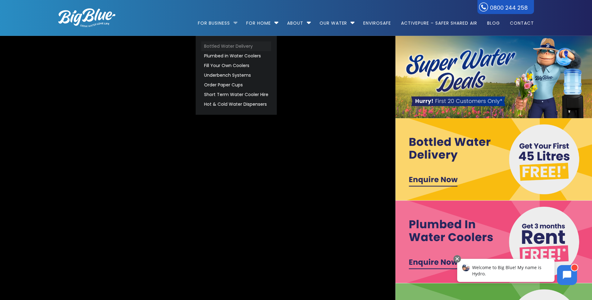 Image resolution: width=592 pixels, height=300 pixels. What do you see at coordinates (236, 85) in the screenshot?
I see `a: Order Paper Cups` at bounding box center [236, 85].